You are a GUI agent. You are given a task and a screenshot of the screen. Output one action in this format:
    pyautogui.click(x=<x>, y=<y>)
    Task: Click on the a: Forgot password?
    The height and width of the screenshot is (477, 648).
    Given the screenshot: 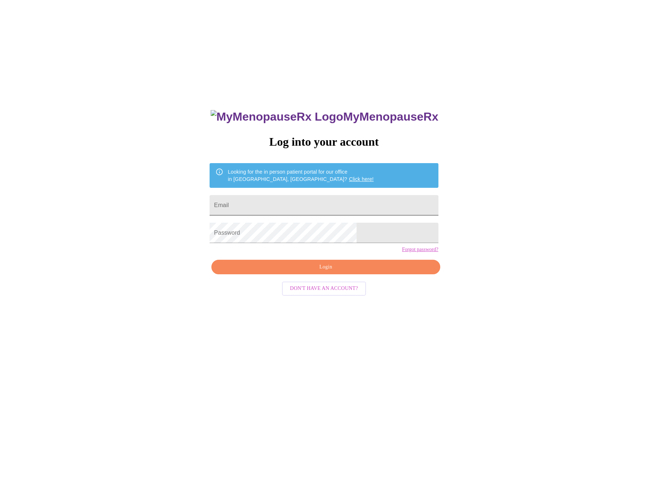 What is the action you would take?
    pyautogui.click(x=420, y=250)
    